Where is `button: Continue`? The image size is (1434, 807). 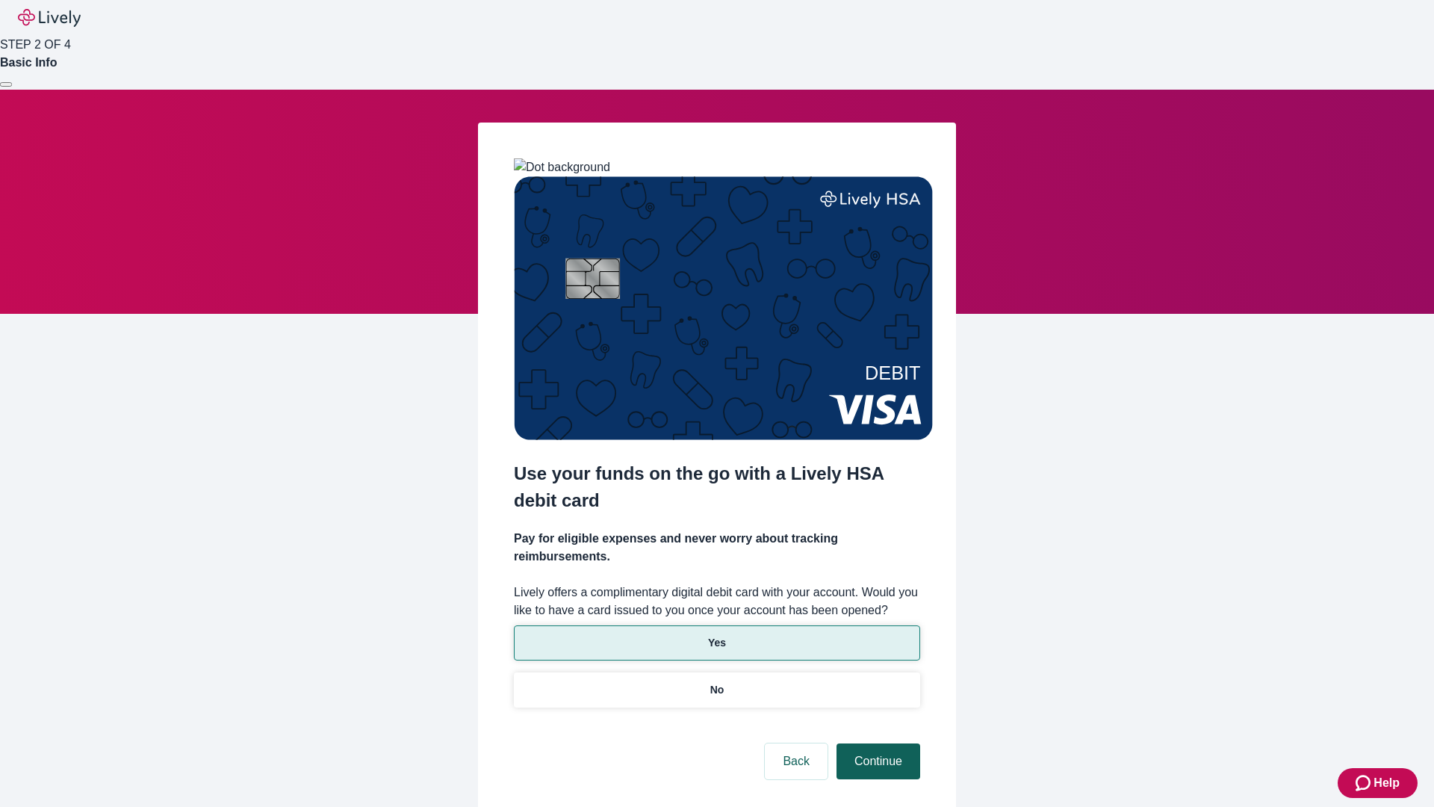
button: Continue is located at coordinates (879, 761).